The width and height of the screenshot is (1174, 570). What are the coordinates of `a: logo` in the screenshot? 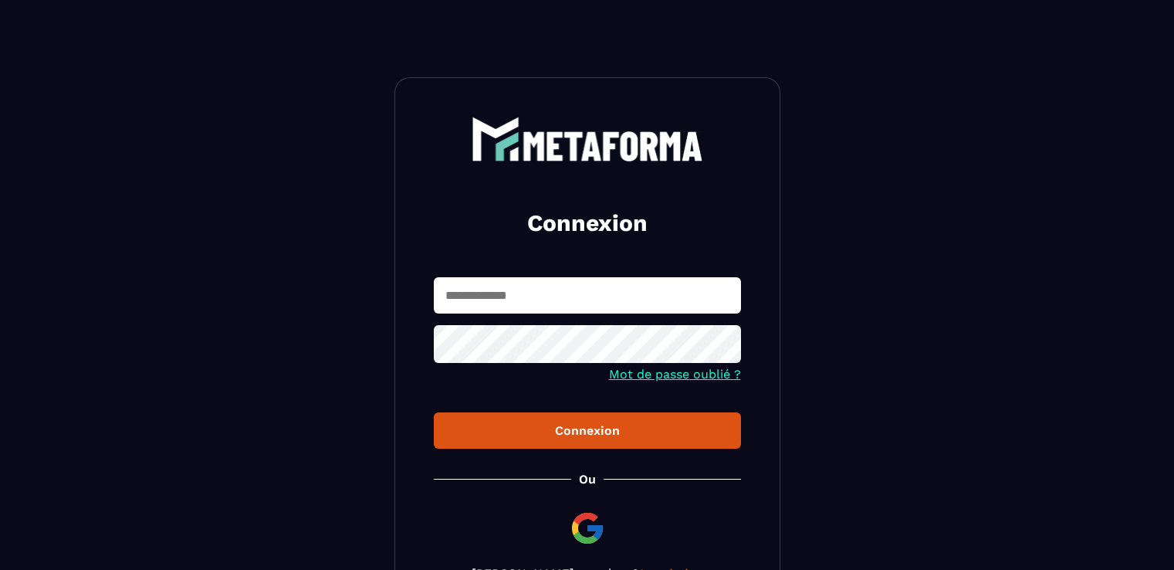 It's located at (587, 139).